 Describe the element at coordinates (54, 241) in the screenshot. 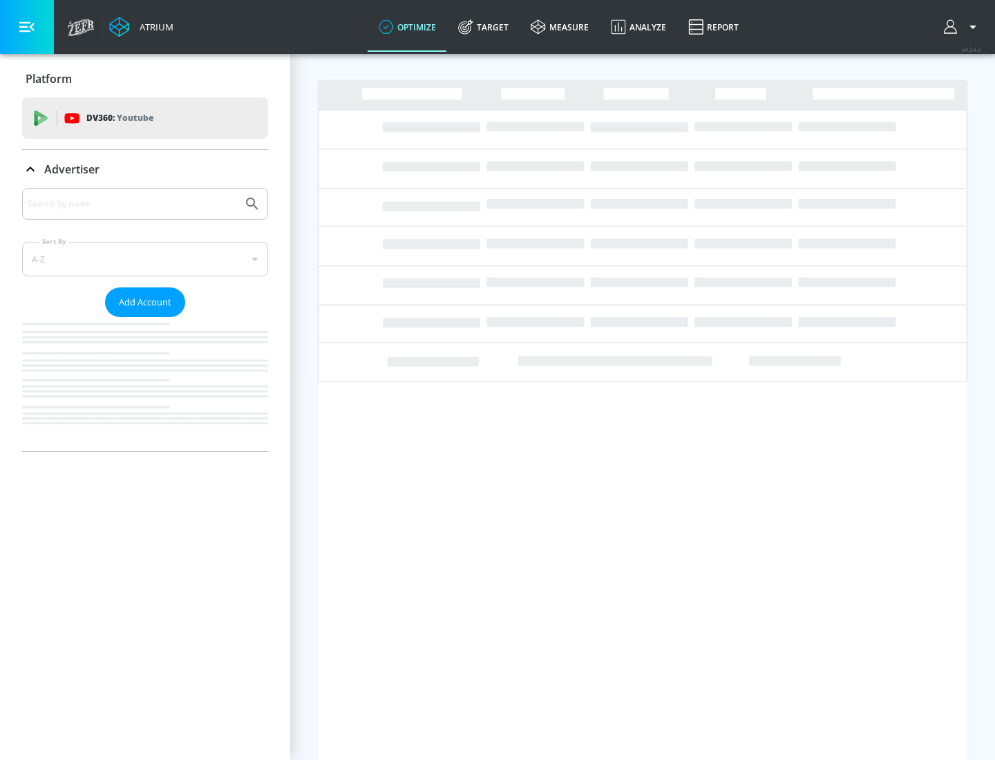

I see `label: Sort By` at that location.